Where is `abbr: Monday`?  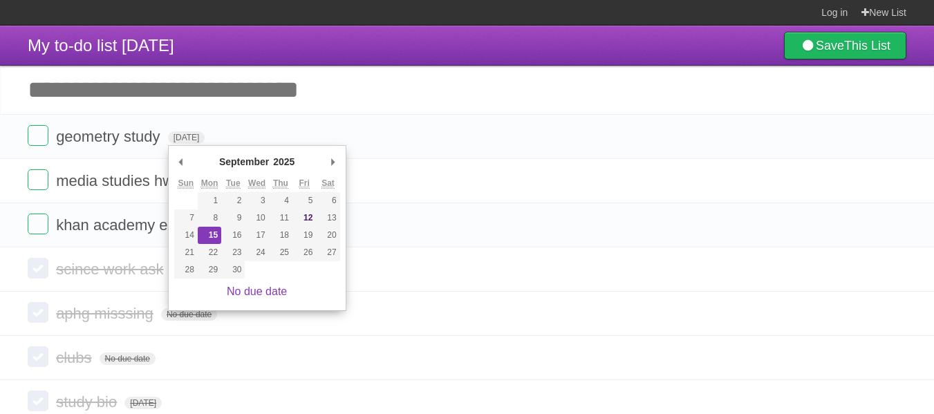 abbr: Monday is located at coordinates (210, 183).